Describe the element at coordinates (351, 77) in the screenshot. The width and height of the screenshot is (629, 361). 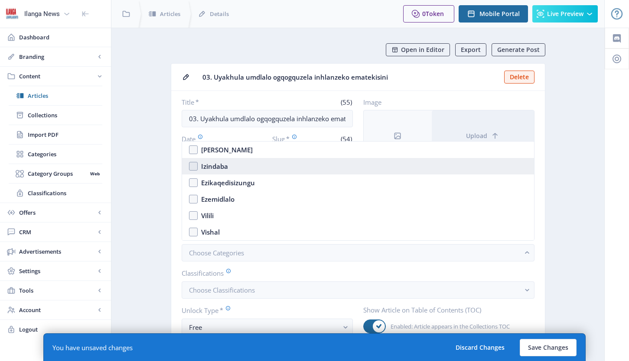
I see `span: 03. Uyakhula umdlalo ogqogquzela inhlanzeko ematekisini` at that location.